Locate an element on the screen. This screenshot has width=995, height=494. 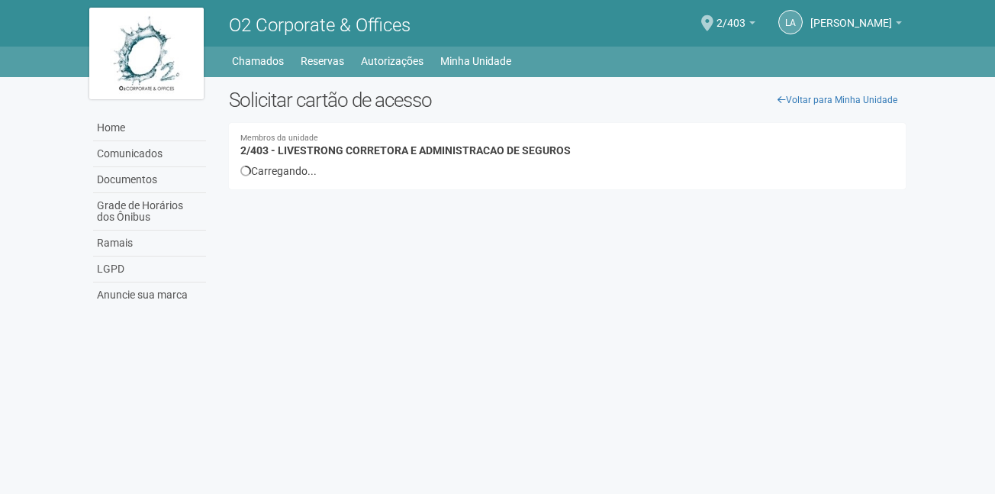
h2: Solicitar cartão de acesso is located at coordinates (567, 100).